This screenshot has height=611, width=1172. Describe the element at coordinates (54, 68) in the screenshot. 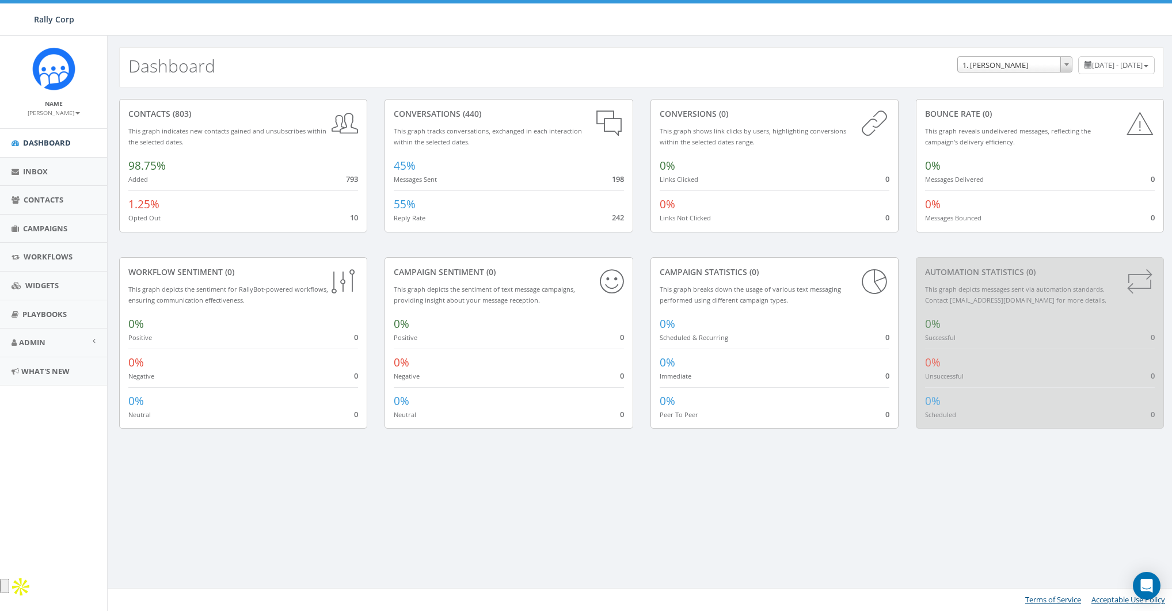

I see `img: Icon_1.png` at that location.